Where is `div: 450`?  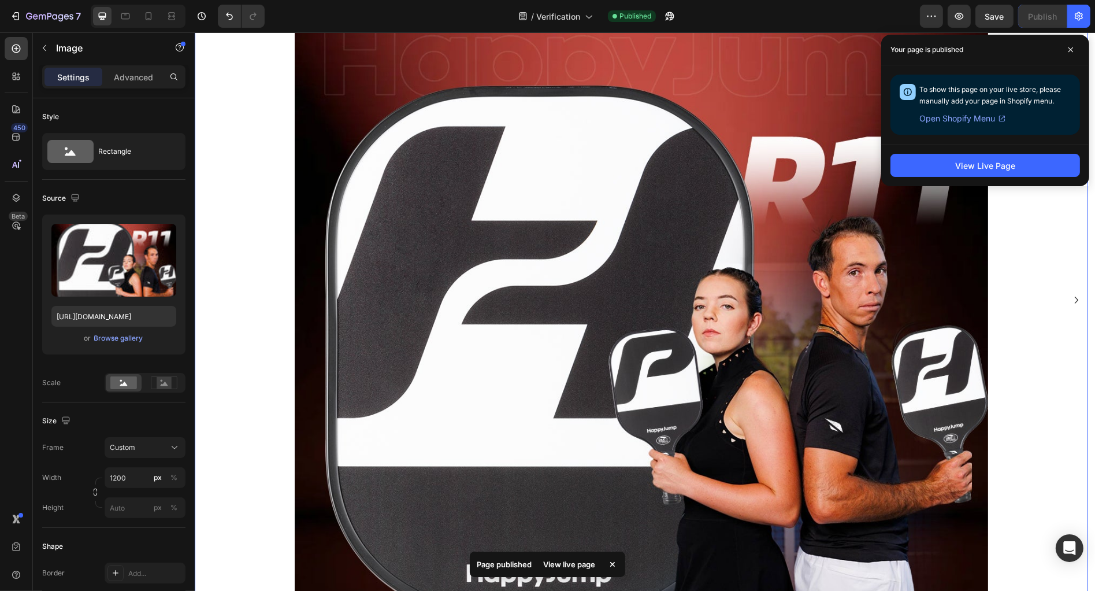
div: 450 is located at coordinates (19, 128).